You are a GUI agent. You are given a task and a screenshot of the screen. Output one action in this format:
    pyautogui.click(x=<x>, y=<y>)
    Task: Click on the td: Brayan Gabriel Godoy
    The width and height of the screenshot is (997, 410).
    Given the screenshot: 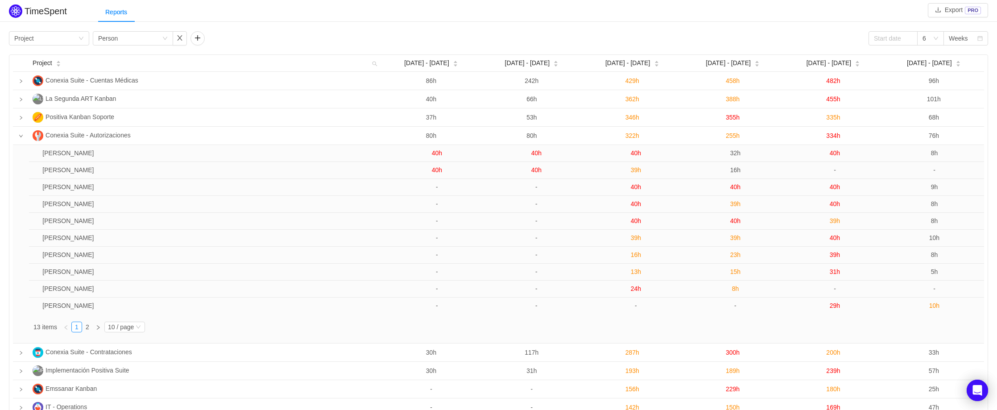 What is the action you would take?
    pyautogui.click(x=213, y=306)
    